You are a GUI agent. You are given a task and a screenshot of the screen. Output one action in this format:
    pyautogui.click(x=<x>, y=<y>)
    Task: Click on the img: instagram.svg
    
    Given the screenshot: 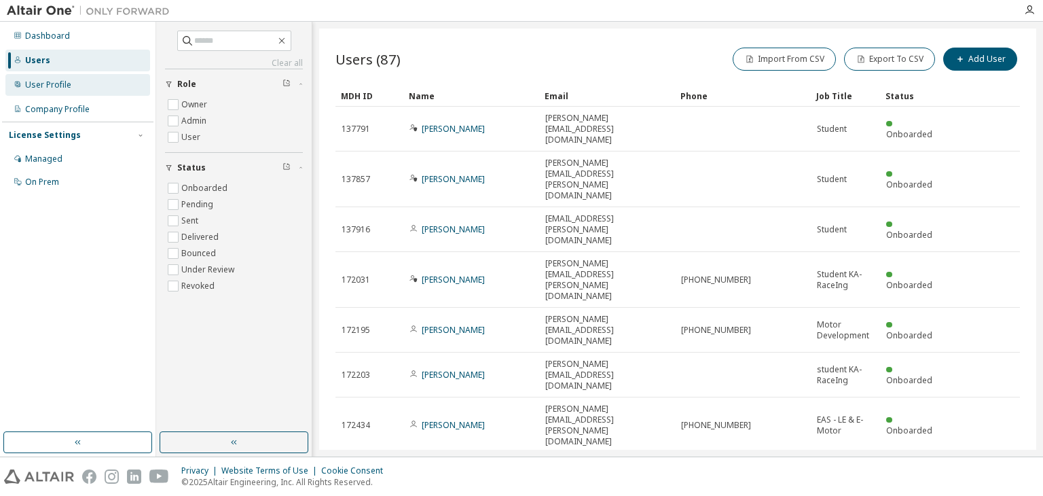 What is the action you would take?
    pyautogui.click(x=111, y=476)
    